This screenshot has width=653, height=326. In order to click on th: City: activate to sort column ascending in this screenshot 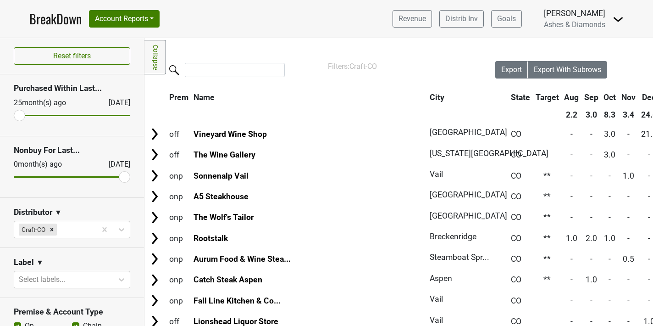, I will do `click(465, 97)`.